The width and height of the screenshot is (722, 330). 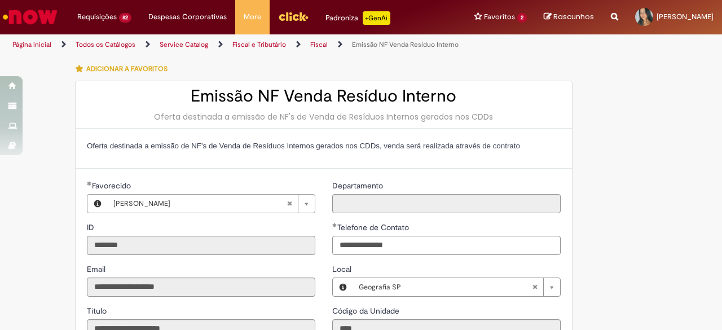 I want to click on a: Emissão NF Venda Resíduo Interno, so click(x=405, y=45).